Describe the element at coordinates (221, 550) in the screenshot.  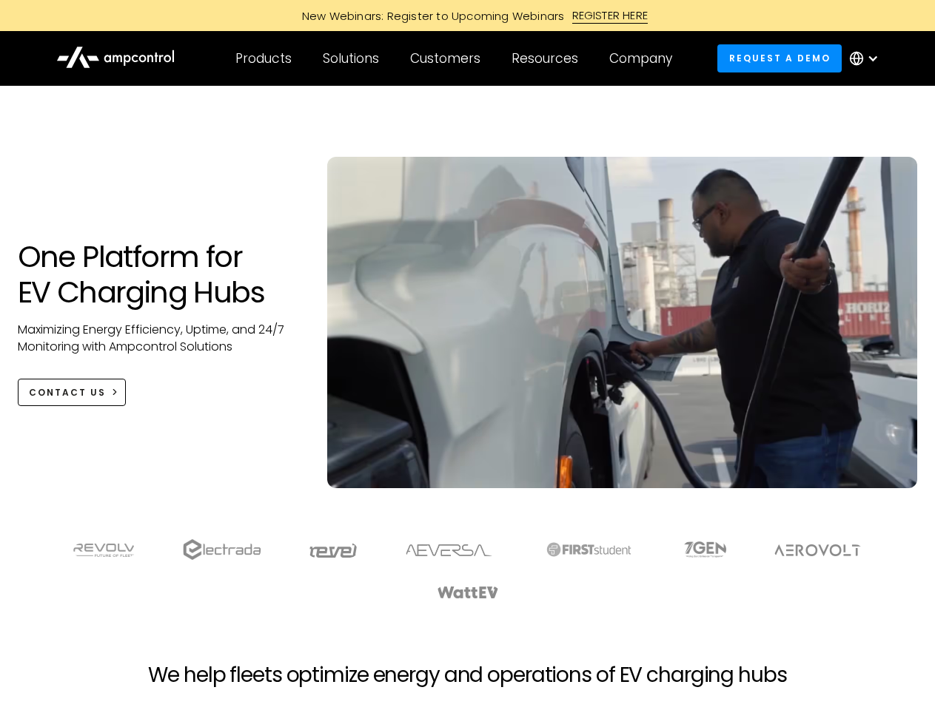
I see `img: electrada logo` at that location.